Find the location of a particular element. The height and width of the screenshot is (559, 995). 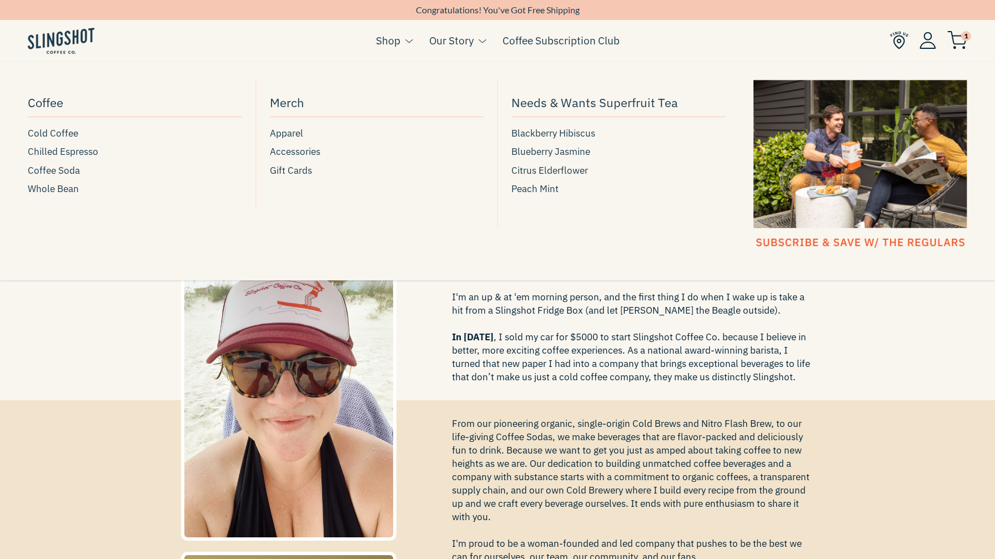

a: Merch is located at coordinates (377, 103).